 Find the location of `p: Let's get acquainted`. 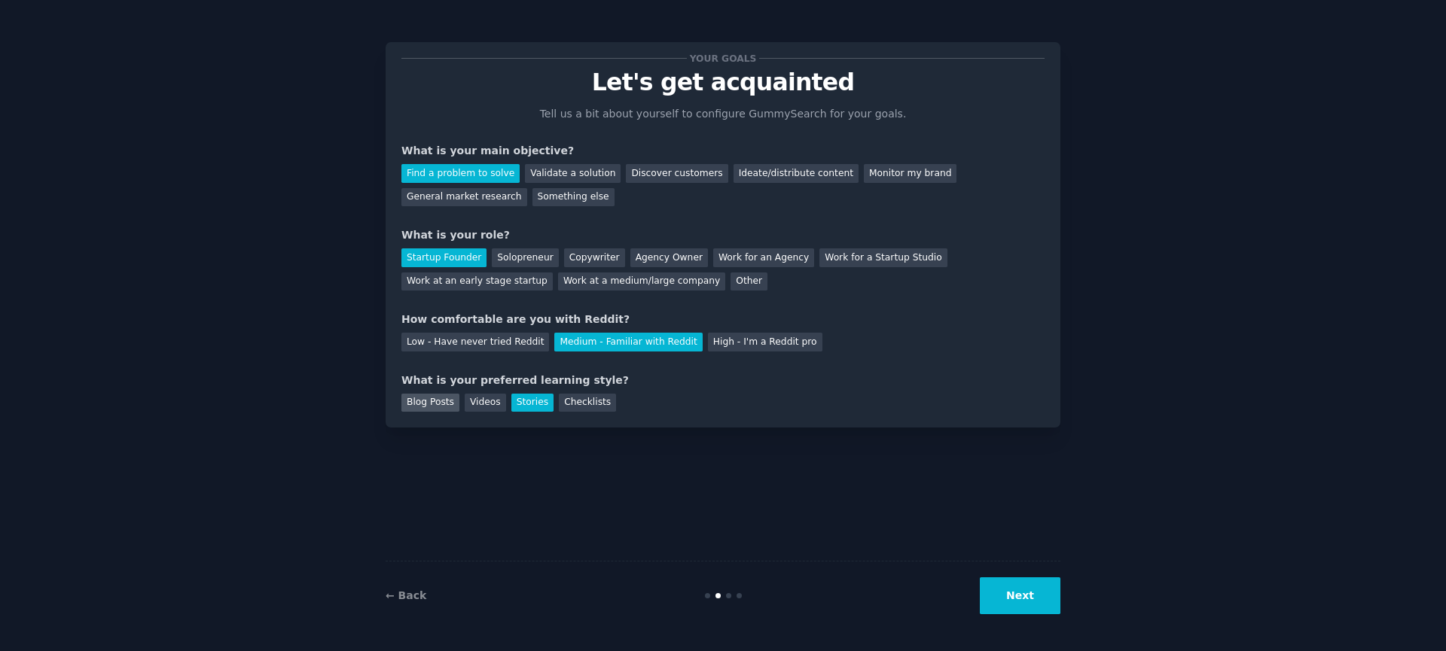

p: Let's get acquainted is located at coordinates (723, 82).